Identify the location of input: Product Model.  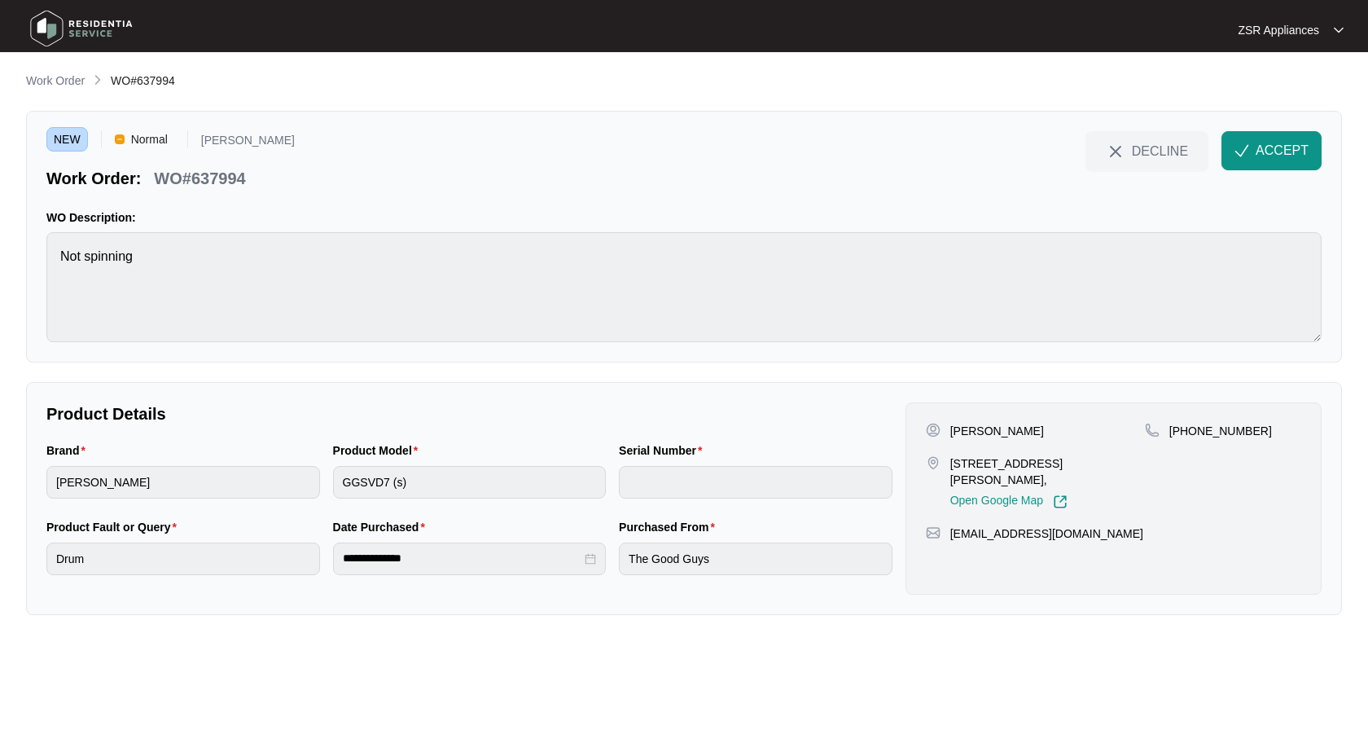
(470, 482).